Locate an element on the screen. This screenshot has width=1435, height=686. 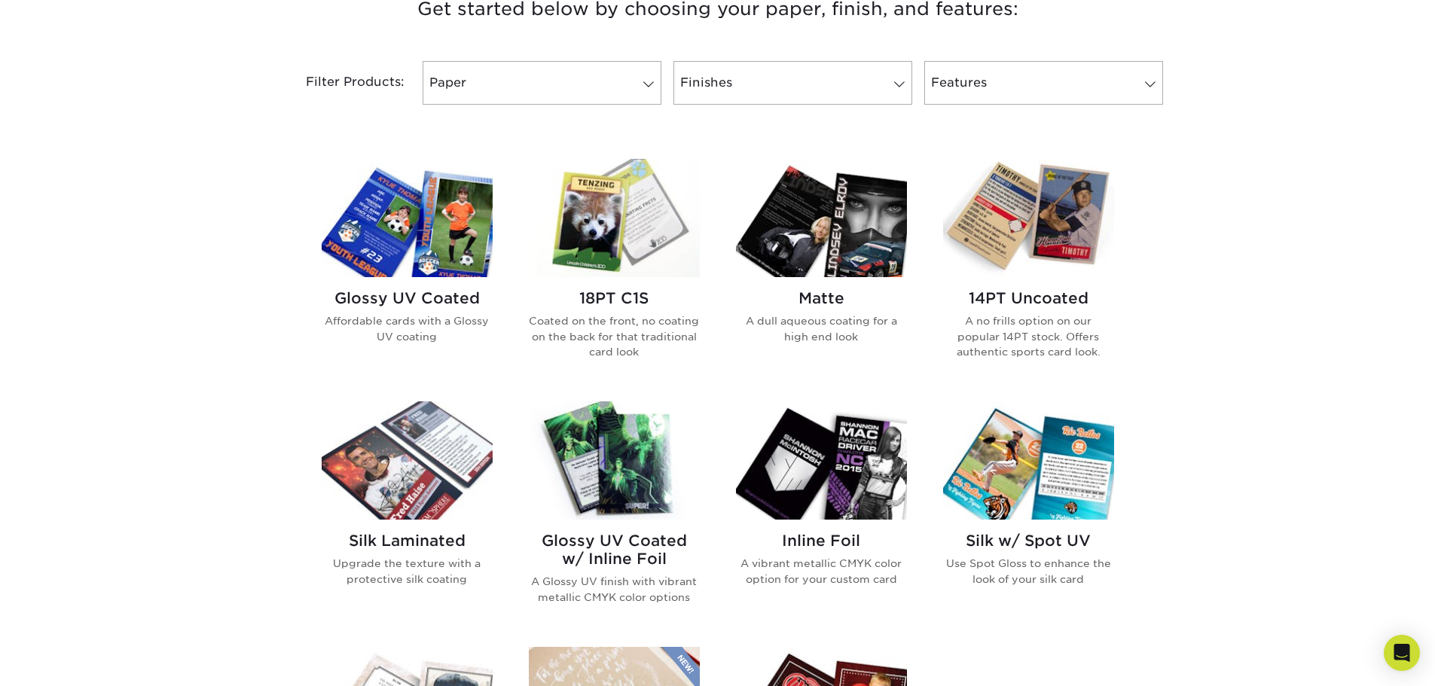
a: 18PT C1S Trading Cards 18PT C1S Coated on the front, no coating on the back for that traditional ... is located at coordinates (614, 271).